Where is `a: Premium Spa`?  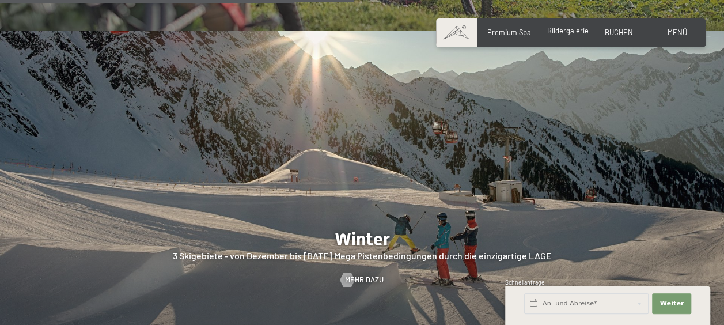 a: Premium Spa is located at coordinates (509, 32).